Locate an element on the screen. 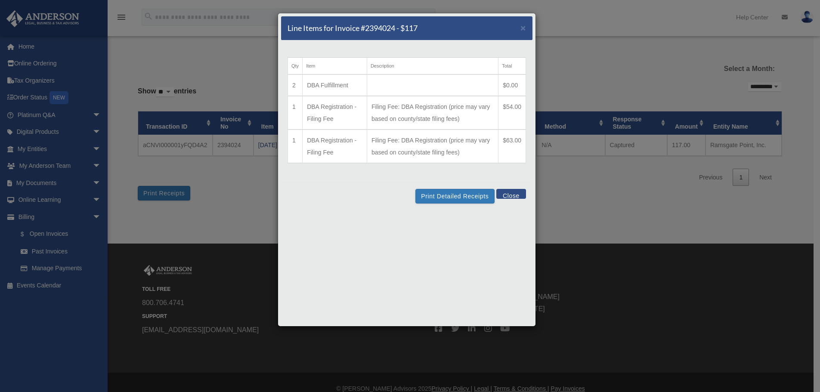 This screenshot has width=820, height=392. th: Qty is located at coordinates (295, 66).